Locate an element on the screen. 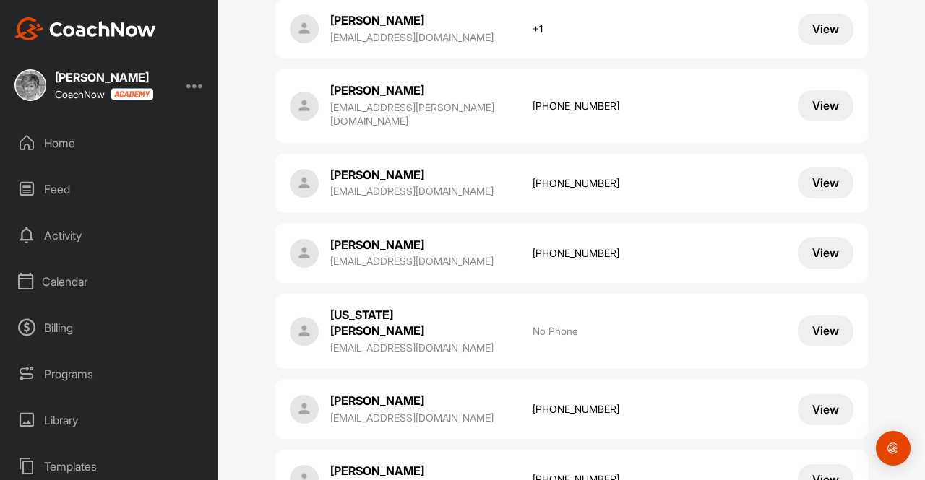  a: +1 is located at coordinates (583, 29).